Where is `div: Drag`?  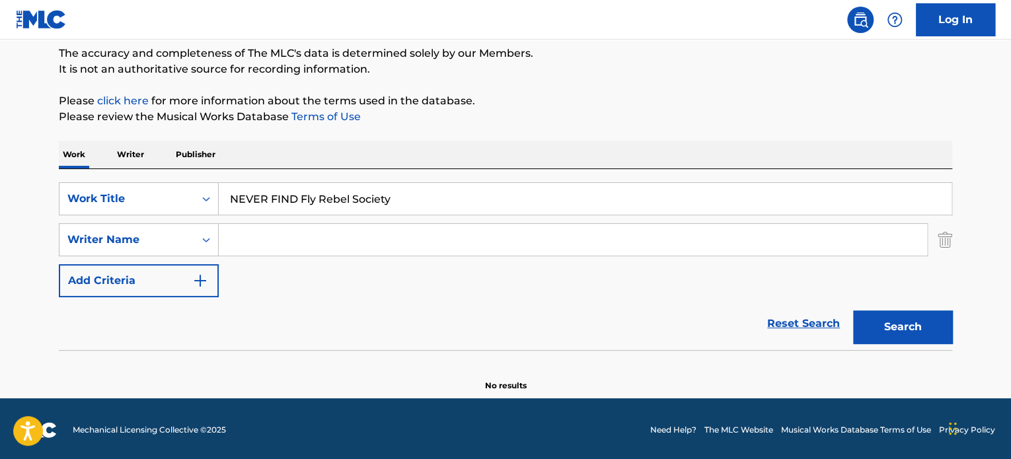 div: Drag is located at coordinates (953, 429).